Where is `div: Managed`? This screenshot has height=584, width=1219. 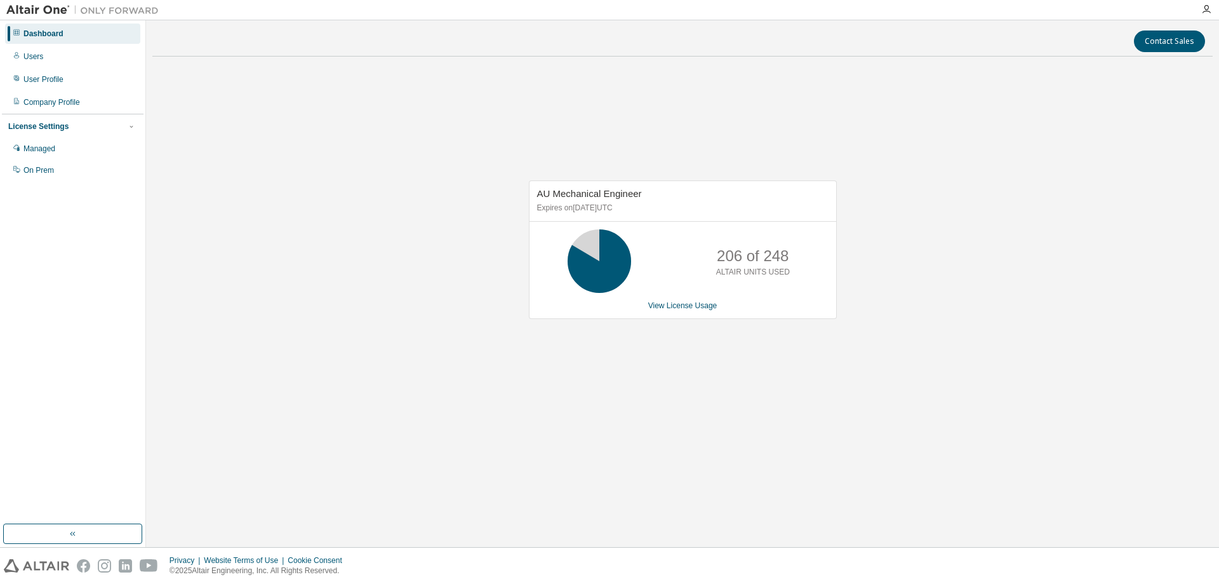 div: Managed is located at coordinates (39, 149).